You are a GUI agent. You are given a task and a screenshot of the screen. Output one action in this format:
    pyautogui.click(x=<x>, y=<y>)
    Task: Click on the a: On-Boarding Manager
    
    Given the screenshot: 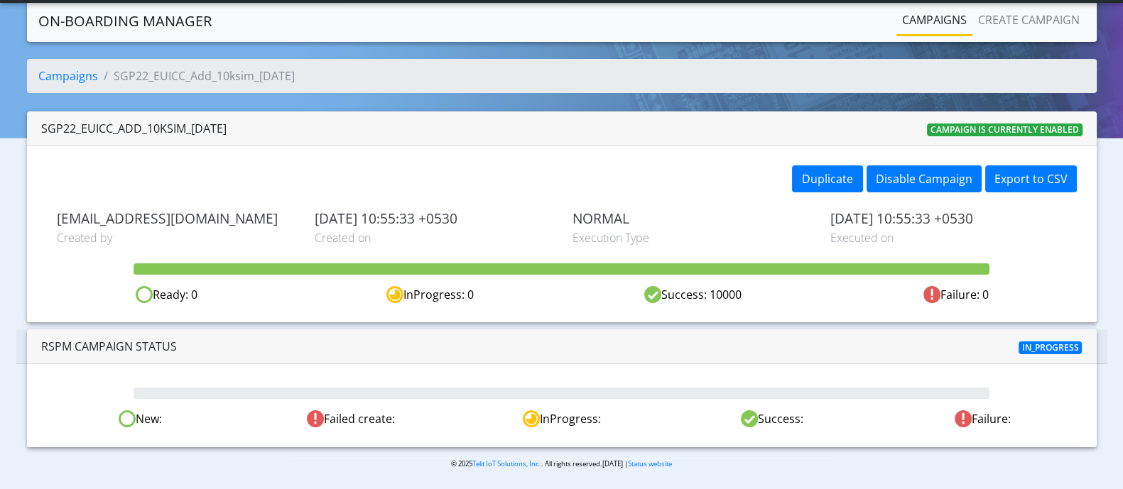 What is the action you would take?
    pyautogui.click(x=125, y=21)
    